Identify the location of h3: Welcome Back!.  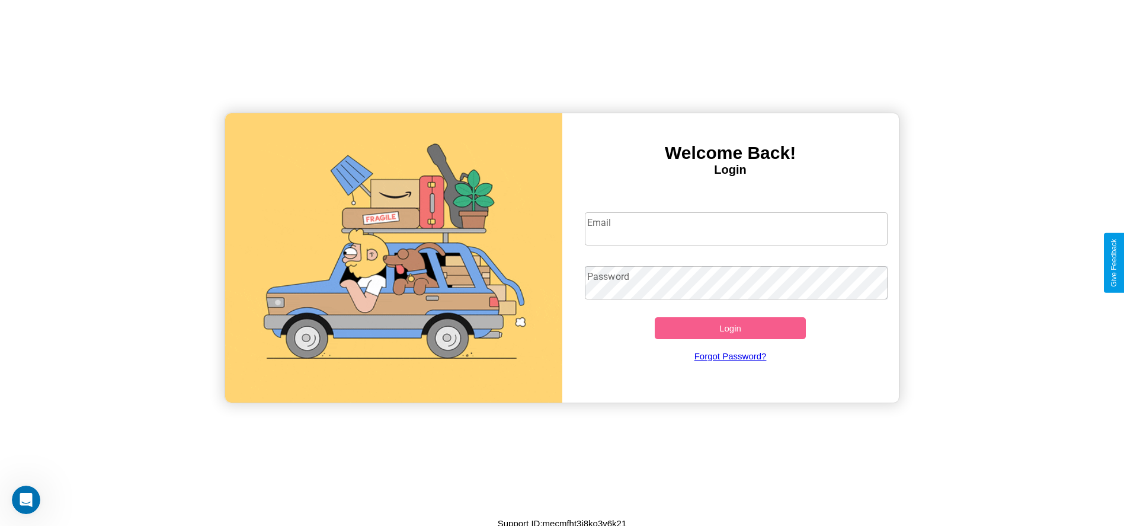
(731, 153).